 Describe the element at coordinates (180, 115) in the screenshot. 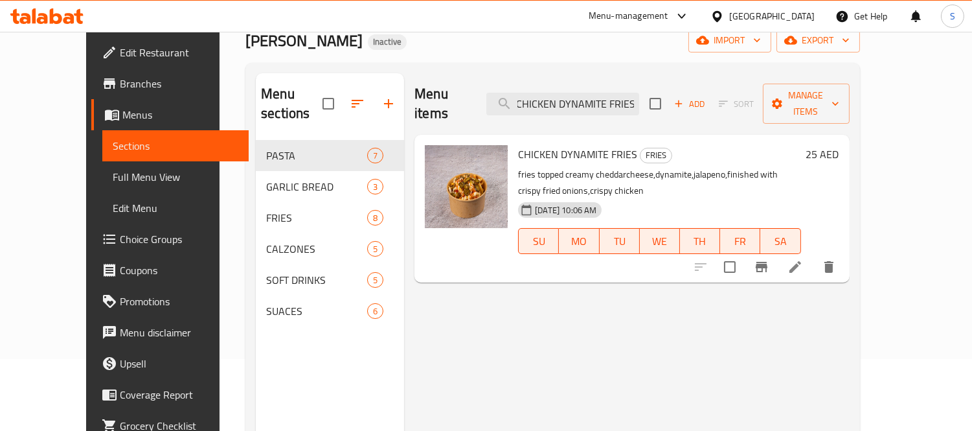

I see `span: Menus` at that location.